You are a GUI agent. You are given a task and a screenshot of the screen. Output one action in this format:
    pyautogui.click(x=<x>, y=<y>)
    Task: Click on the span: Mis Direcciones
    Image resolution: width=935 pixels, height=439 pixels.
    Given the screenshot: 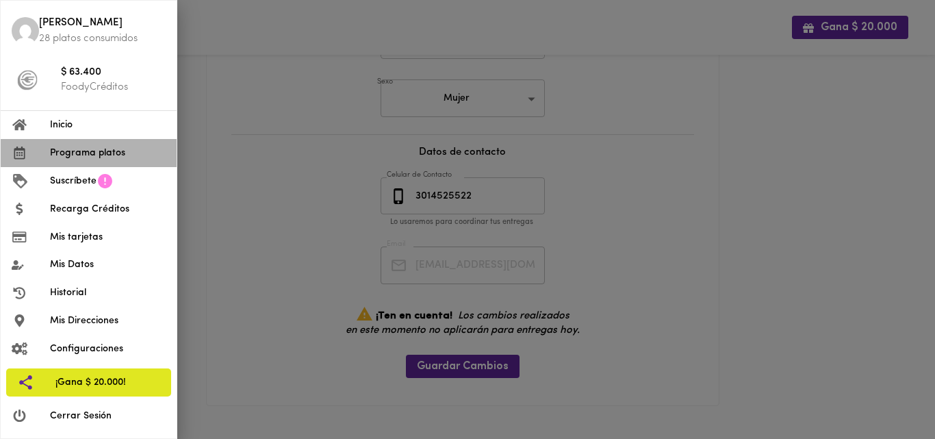 What is the action you would take?
    pyautogui.click(x=108, y=320)
    